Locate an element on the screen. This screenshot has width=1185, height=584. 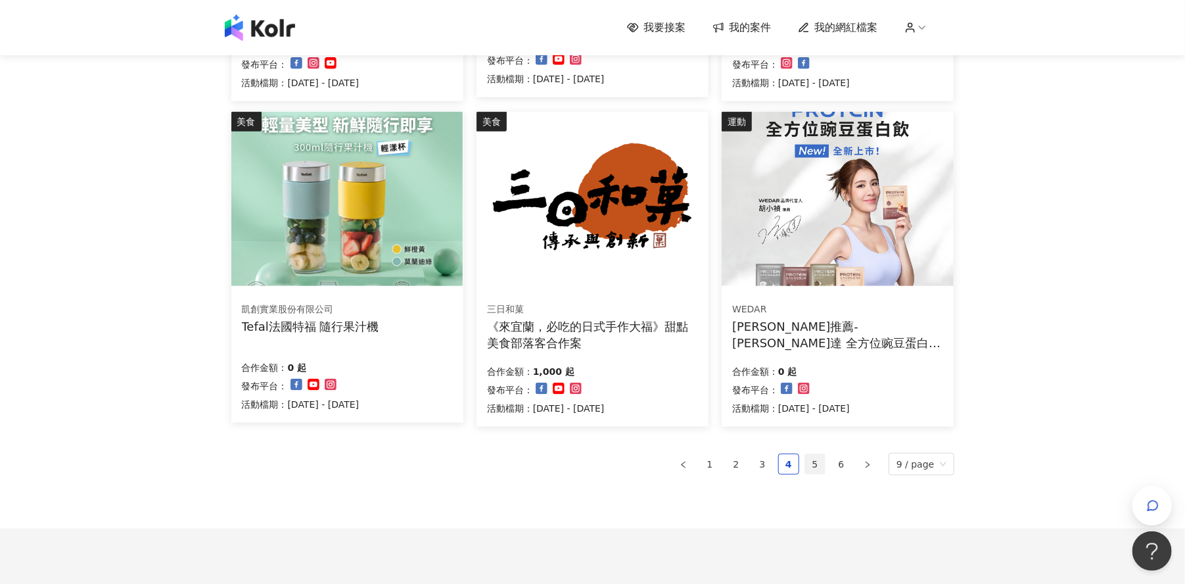
span: left is located at coordinates (684, 465).